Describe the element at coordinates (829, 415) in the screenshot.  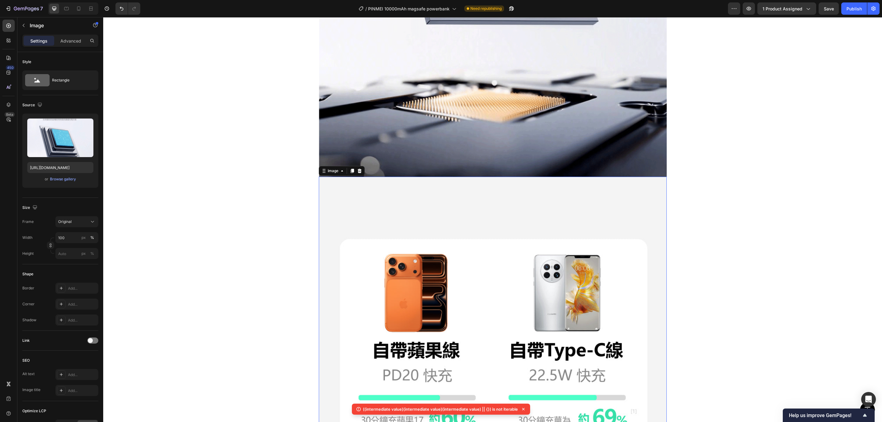
I see `button: Show survey - Help us improve GemPages!` at that location.